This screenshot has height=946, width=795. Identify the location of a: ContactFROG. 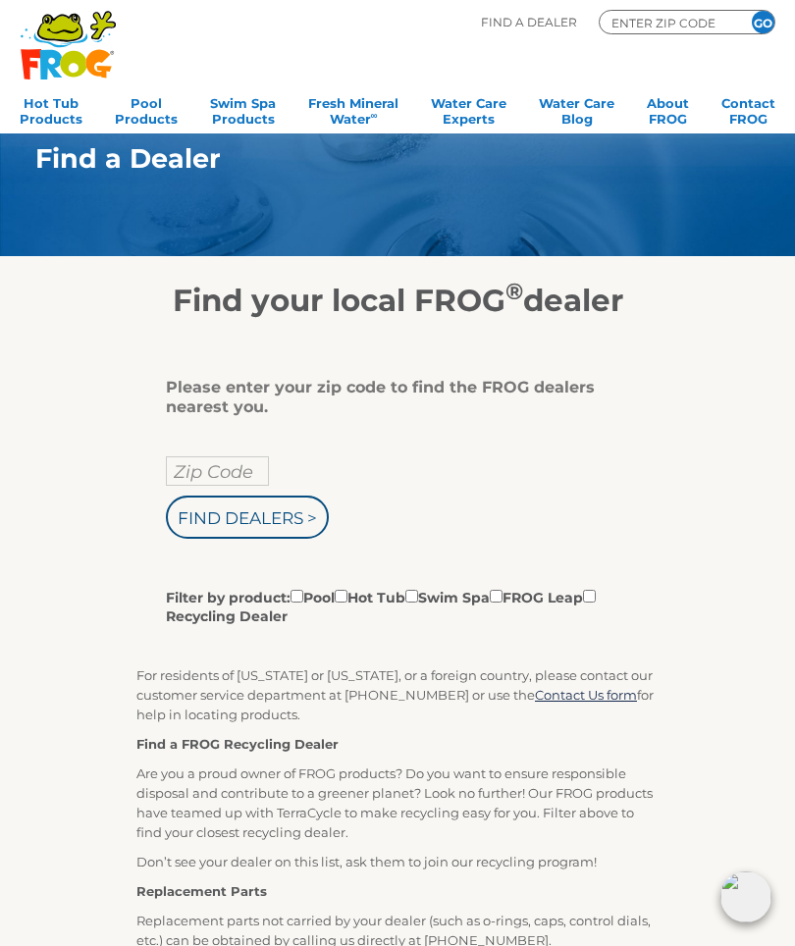
(748, 109).